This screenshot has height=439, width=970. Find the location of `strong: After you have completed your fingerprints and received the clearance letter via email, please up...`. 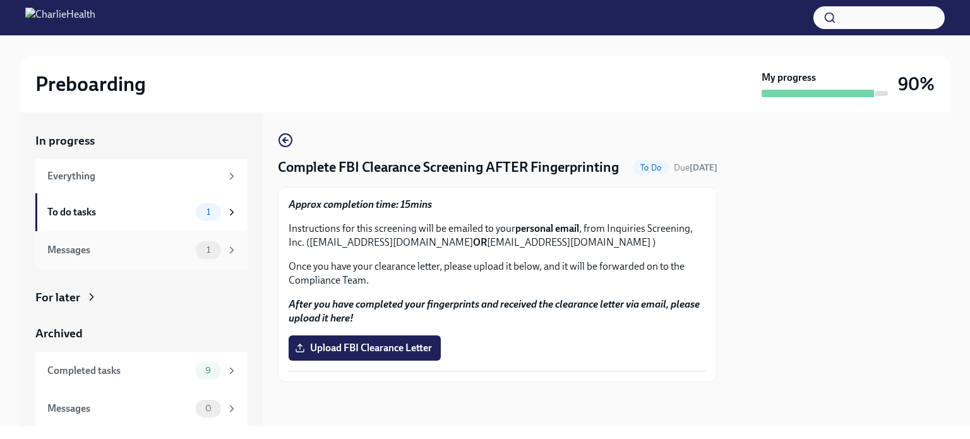

strong: After you have completed your fingerprints and received the clearance letter via email, please up... is located at coordinates (494, 311).